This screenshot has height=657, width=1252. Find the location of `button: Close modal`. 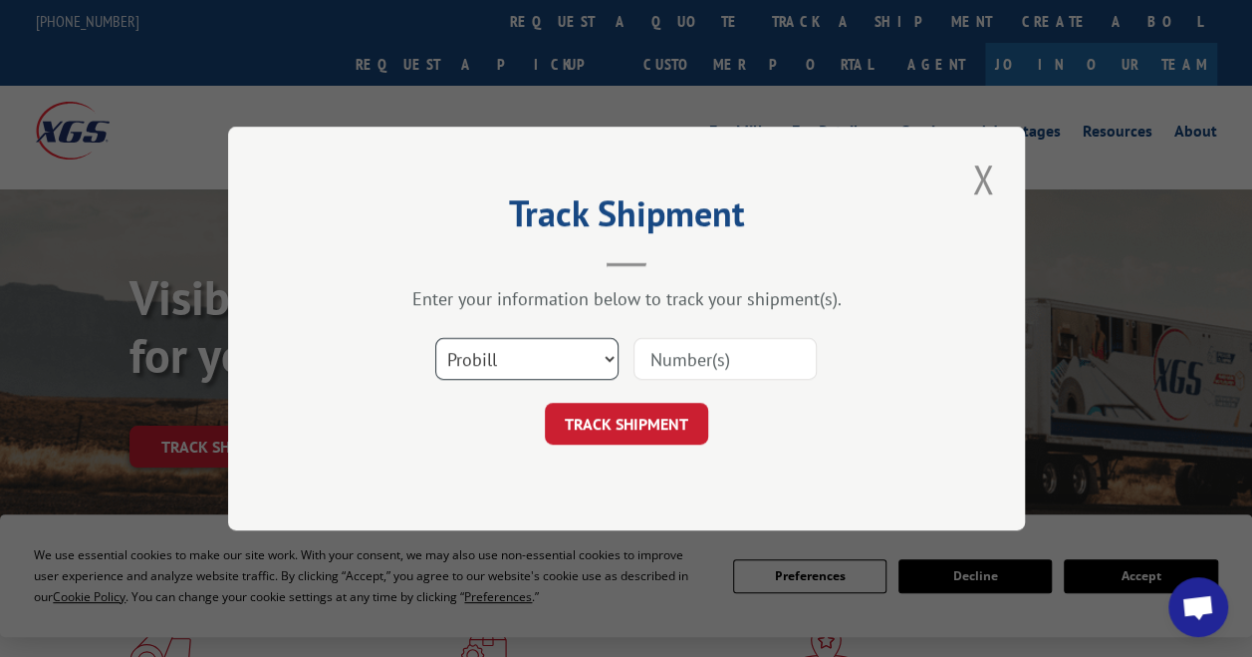

button: Close modal is located at coordinates (983, 178).